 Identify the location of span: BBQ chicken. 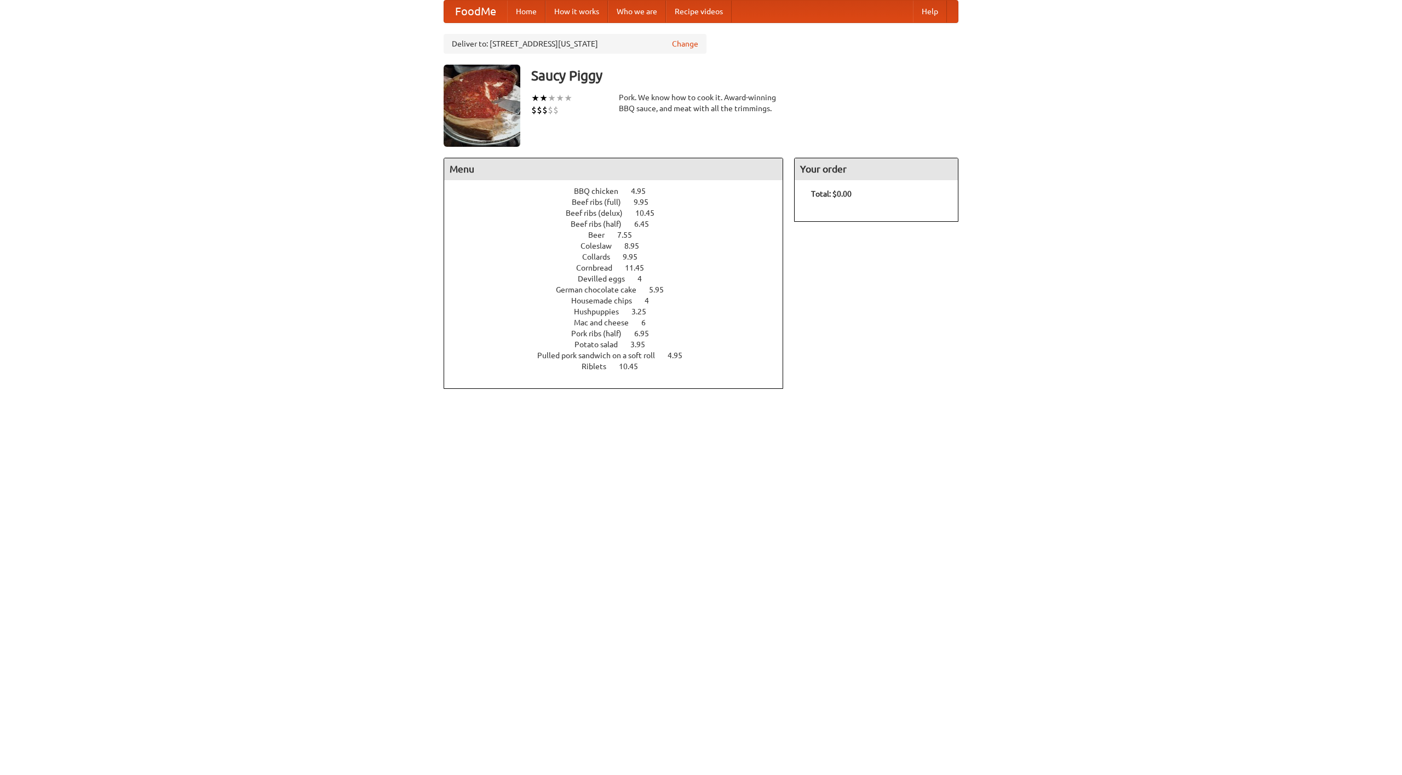
(601, 191).